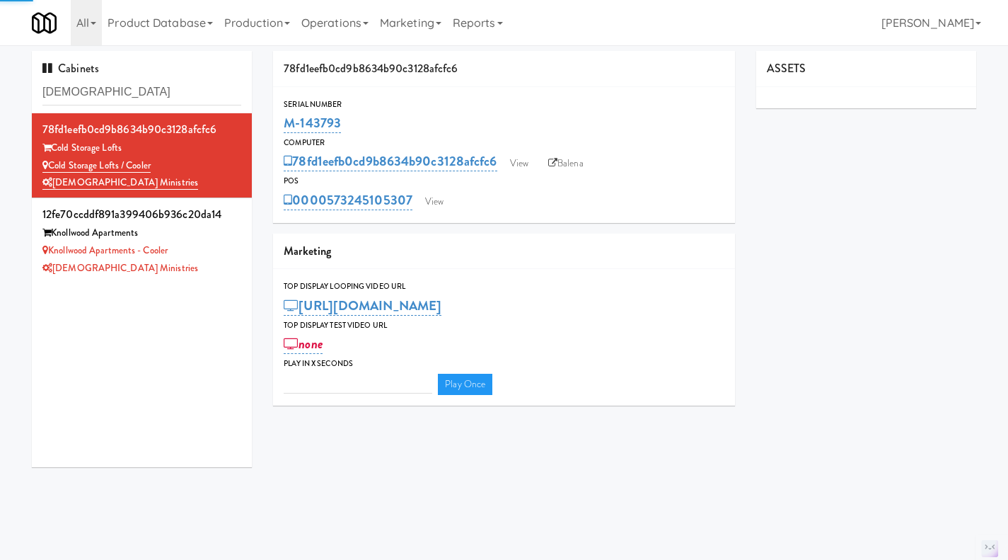  I want to click on a: M-143793, so click(312, 123).